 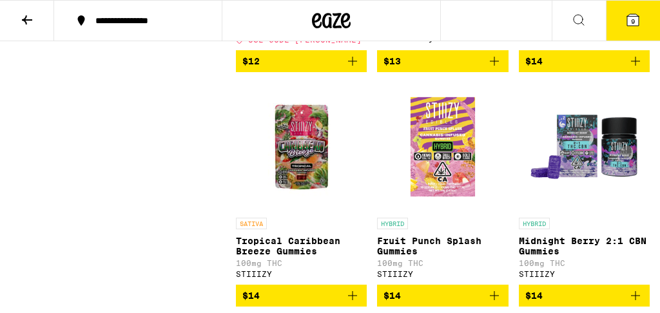 What do you see at coordinates (302, 147) in the screenshot?
I see `img: STIIIZY - Tropical Caribbean Breeze Gummies` at bounding box center [302, 147].